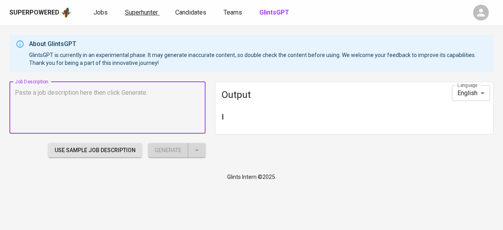 The image size is (503, 230). I want to click on span: Jobs, so click(101, 12).